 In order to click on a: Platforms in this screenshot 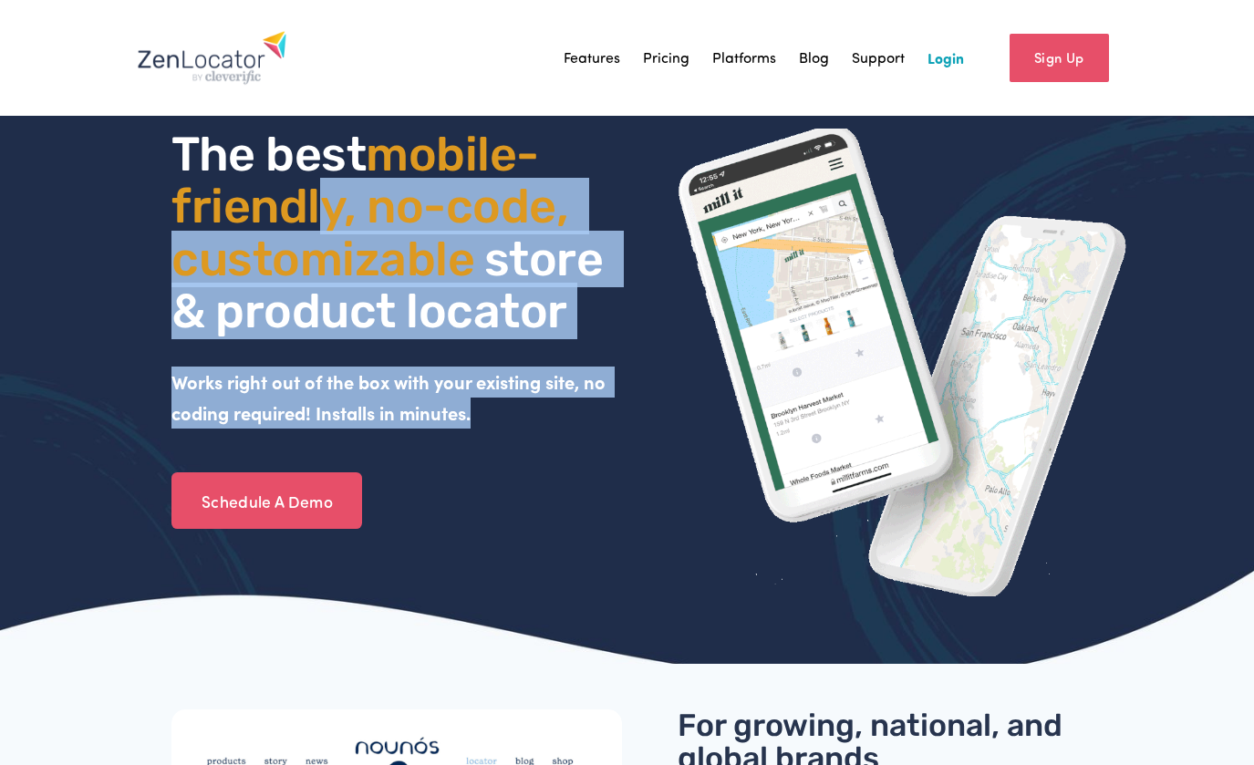, I will do `click(744, 57)`.